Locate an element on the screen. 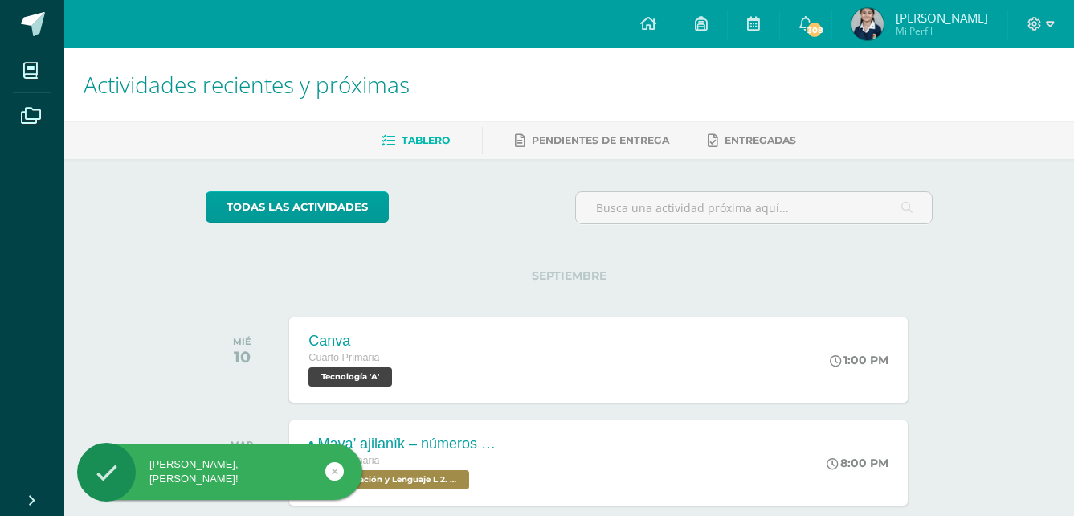  span: Mi Perfil is located at coordinates (941, 31).